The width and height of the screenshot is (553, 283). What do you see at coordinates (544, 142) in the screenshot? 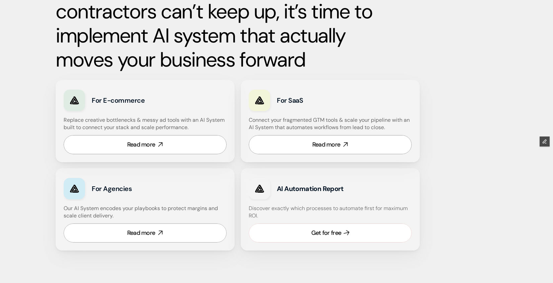
I see `button: Edit Framer Content` at bounding box center [544, 142].